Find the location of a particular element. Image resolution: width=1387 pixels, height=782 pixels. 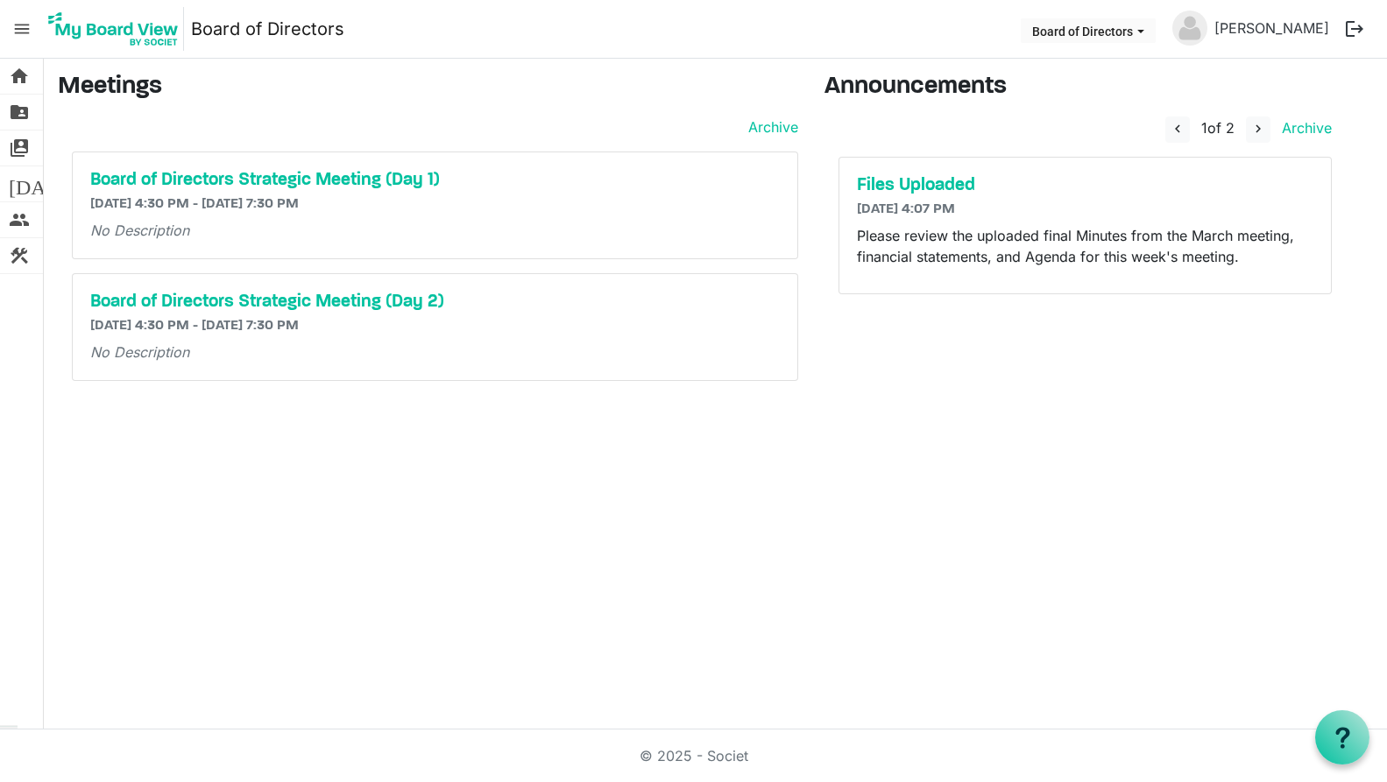

button: logout is located at coordinates (1354, 29).